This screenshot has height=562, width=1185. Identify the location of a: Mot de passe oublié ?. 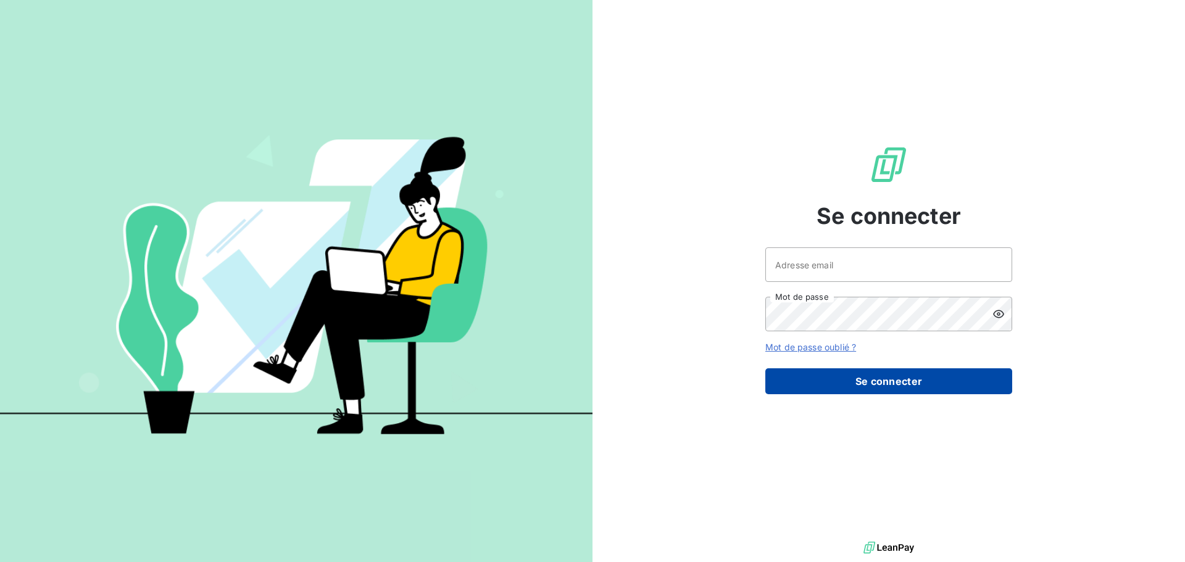
(810, 347).